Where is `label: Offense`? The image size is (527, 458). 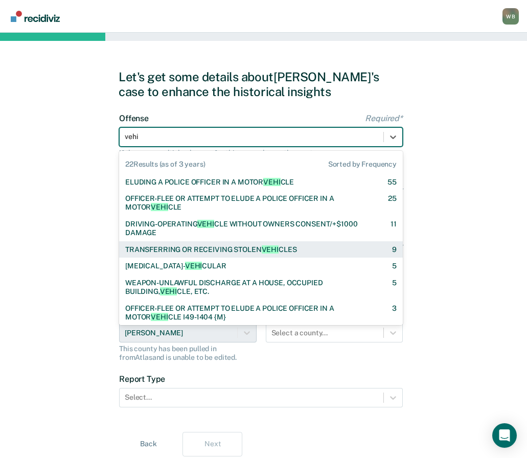 label: Offense is located at coordinates (261, 118).